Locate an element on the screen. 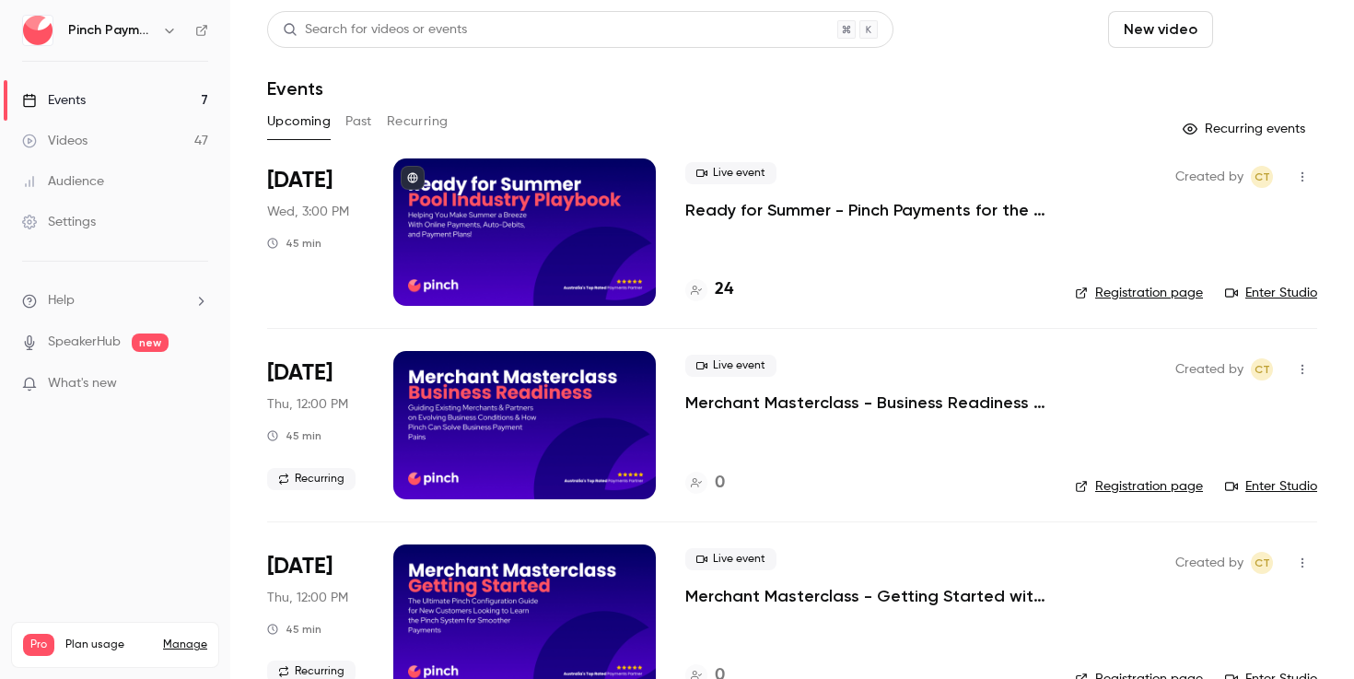 The image size is (1354, 679). div: Audience is located at coordinates (63, 181).